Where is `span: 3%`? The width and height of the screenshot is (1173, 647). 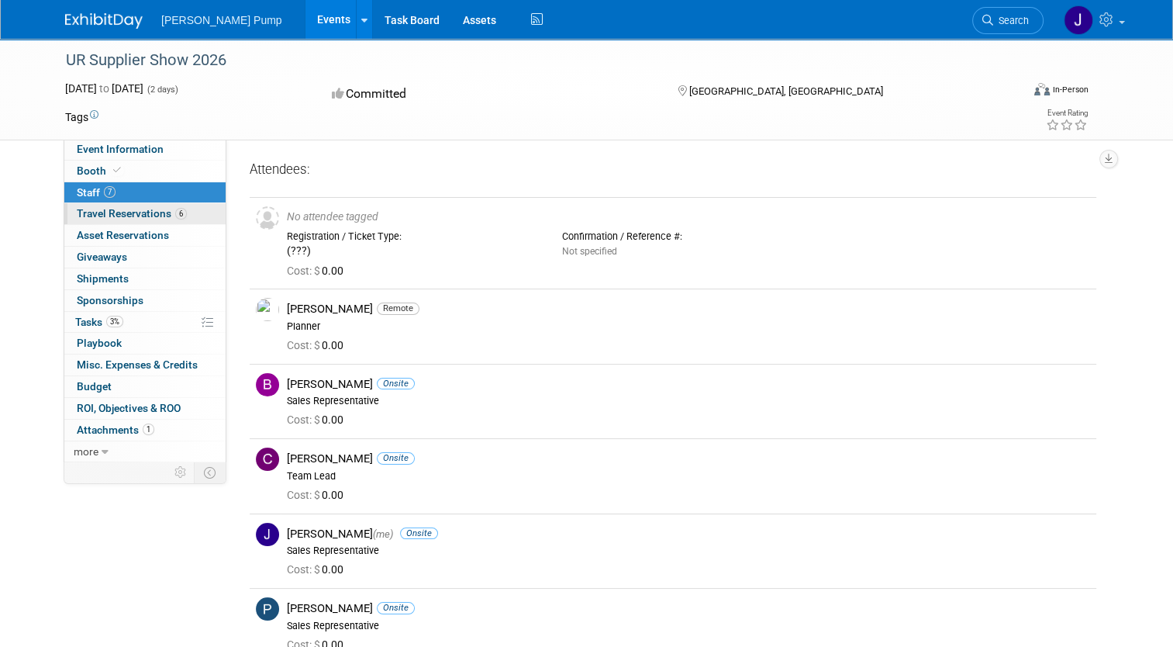
span: 3% is located at coordinates (115, 321).